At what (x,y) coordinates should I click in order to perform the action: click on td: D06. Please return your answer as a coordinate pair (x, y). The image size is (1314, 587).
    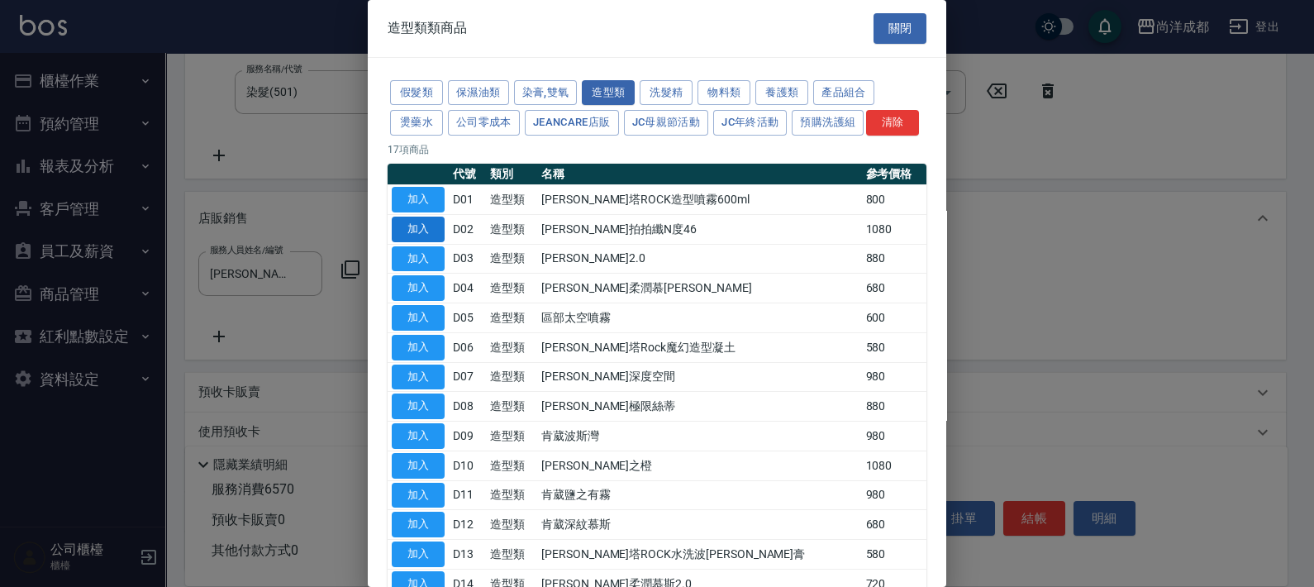
    Looking at the image, I should click on (467, 347).